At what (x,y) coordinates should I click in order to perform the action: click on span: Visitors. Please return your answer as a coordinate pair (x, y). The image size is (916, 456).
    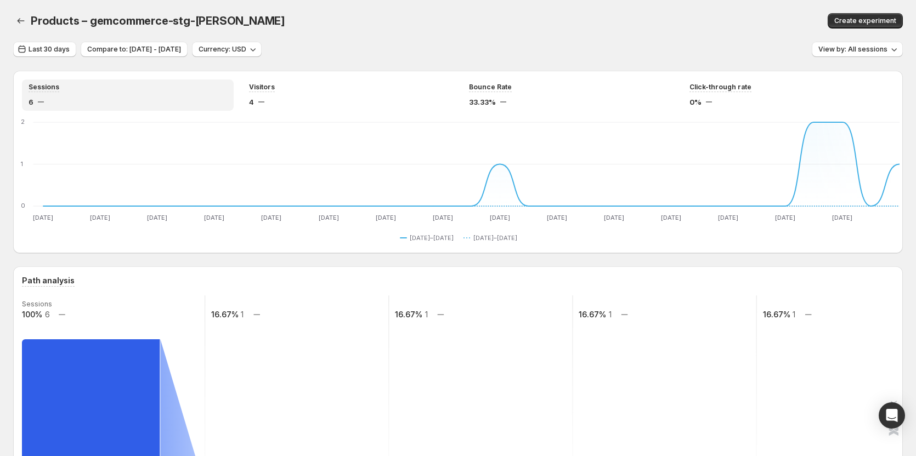
    Looking at the image, I should click on (262, 87).